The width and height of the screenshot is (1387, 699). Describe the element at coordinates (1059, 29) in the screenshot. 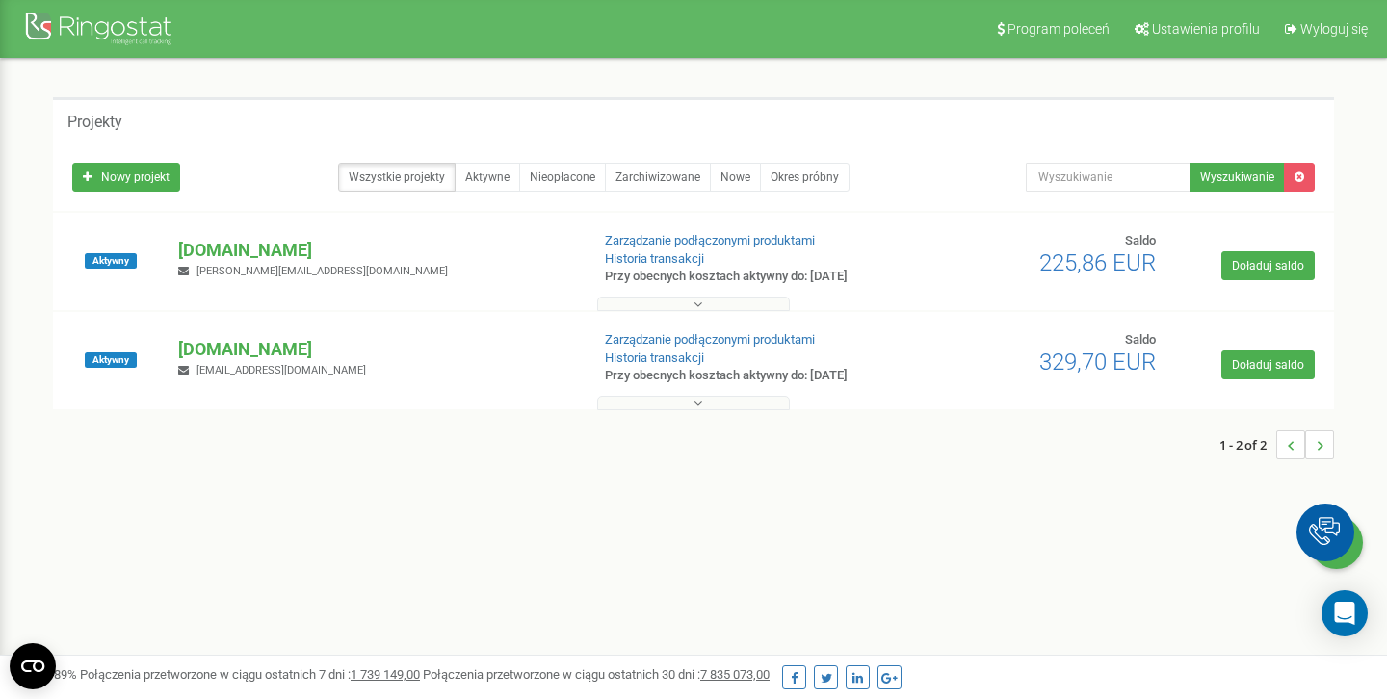

I see `span: Program poleceń` at that location.